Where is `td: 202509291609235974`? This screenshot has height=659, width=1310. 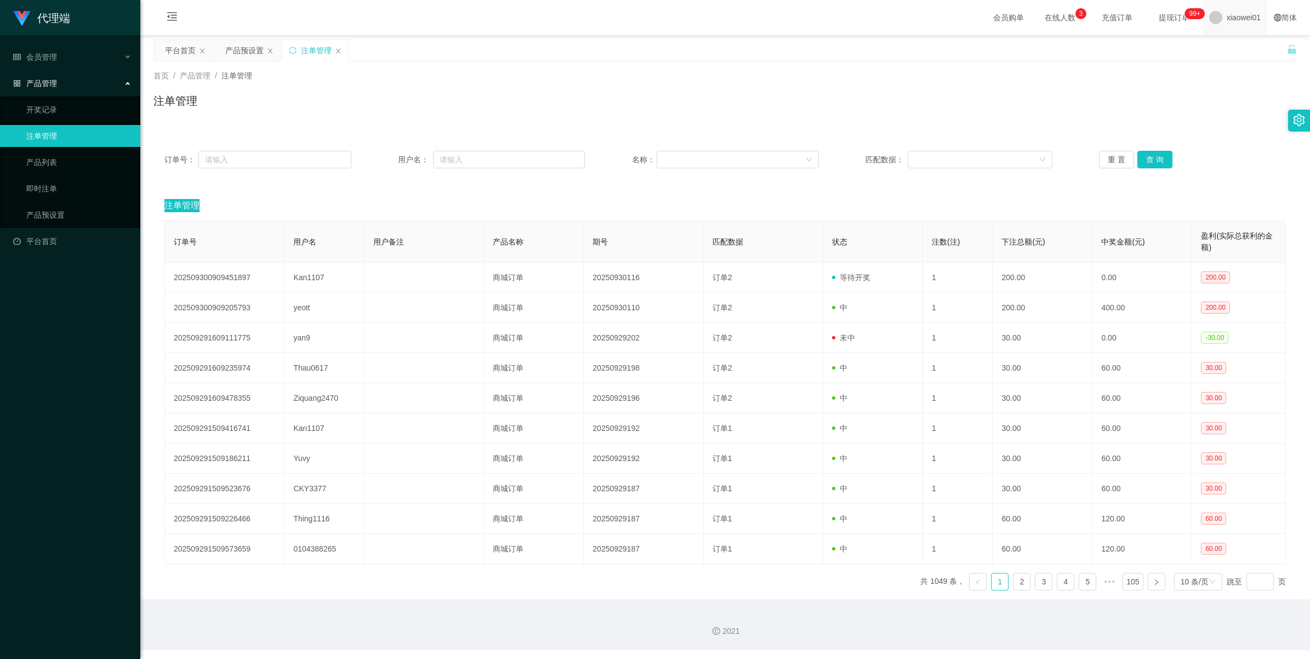
td: 202509291609235974 is located at coordinates (225, 368).